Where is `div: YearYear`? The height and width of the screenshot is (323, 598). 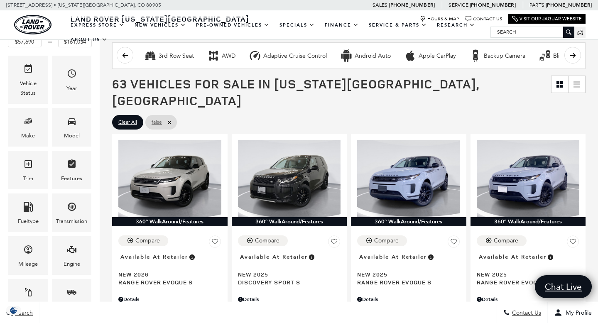 div: YearYear is located at coordinates (71, 79).